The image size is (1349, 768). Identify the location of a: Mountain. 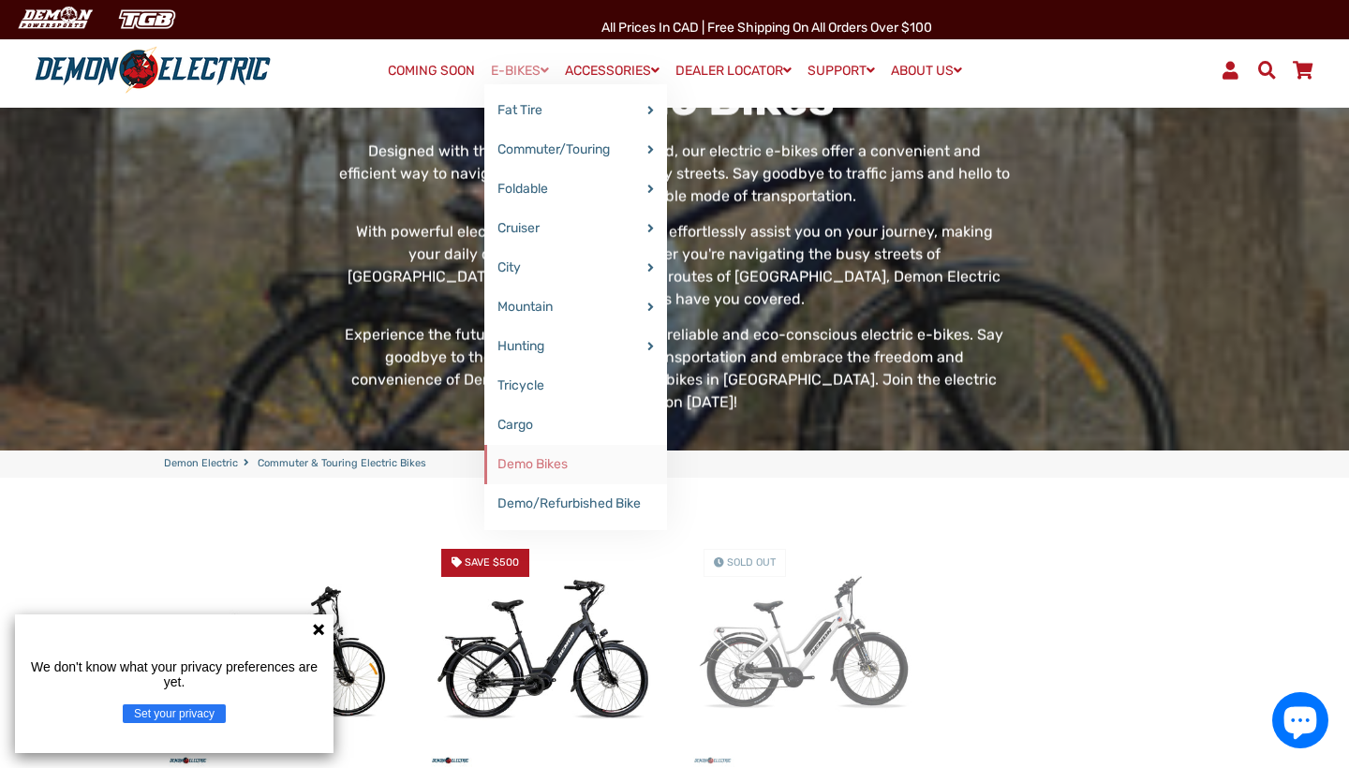
(575, 307).